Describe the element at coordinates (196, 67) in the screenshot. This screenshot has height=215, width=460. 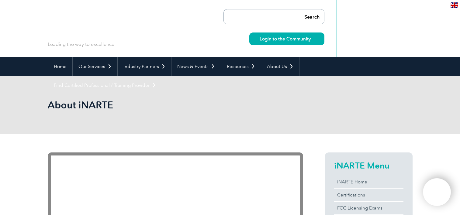
I see `a: News & Events` at that location.